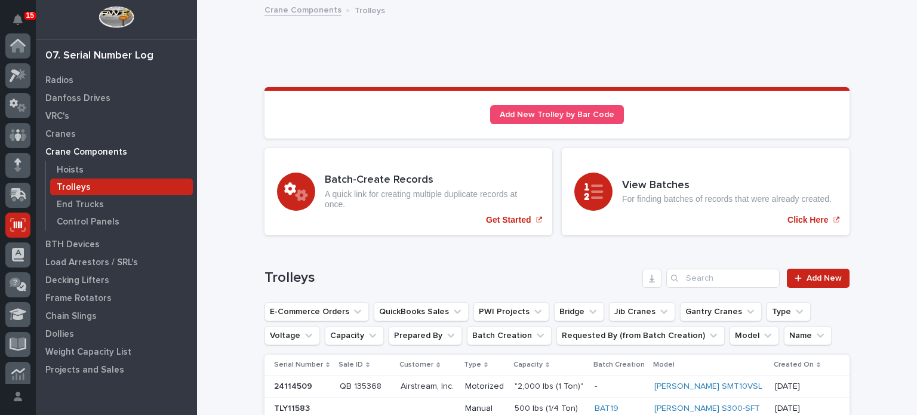 The height and width of the screenshot is (415, 917). Describe the element at coordinates (316, 312) in the screenshot. I see `button: E-Commerce Orders` at that location.